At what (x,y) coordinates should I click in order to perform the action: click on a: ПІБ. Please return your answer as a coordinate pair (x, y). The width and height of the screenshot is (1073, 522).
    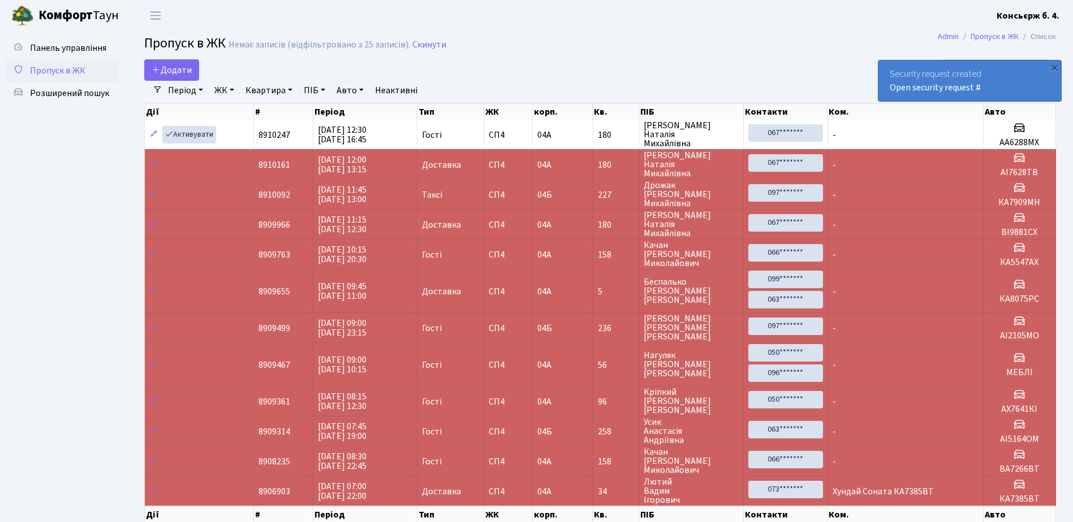
    Looking at the image, I should click on (314, 90).